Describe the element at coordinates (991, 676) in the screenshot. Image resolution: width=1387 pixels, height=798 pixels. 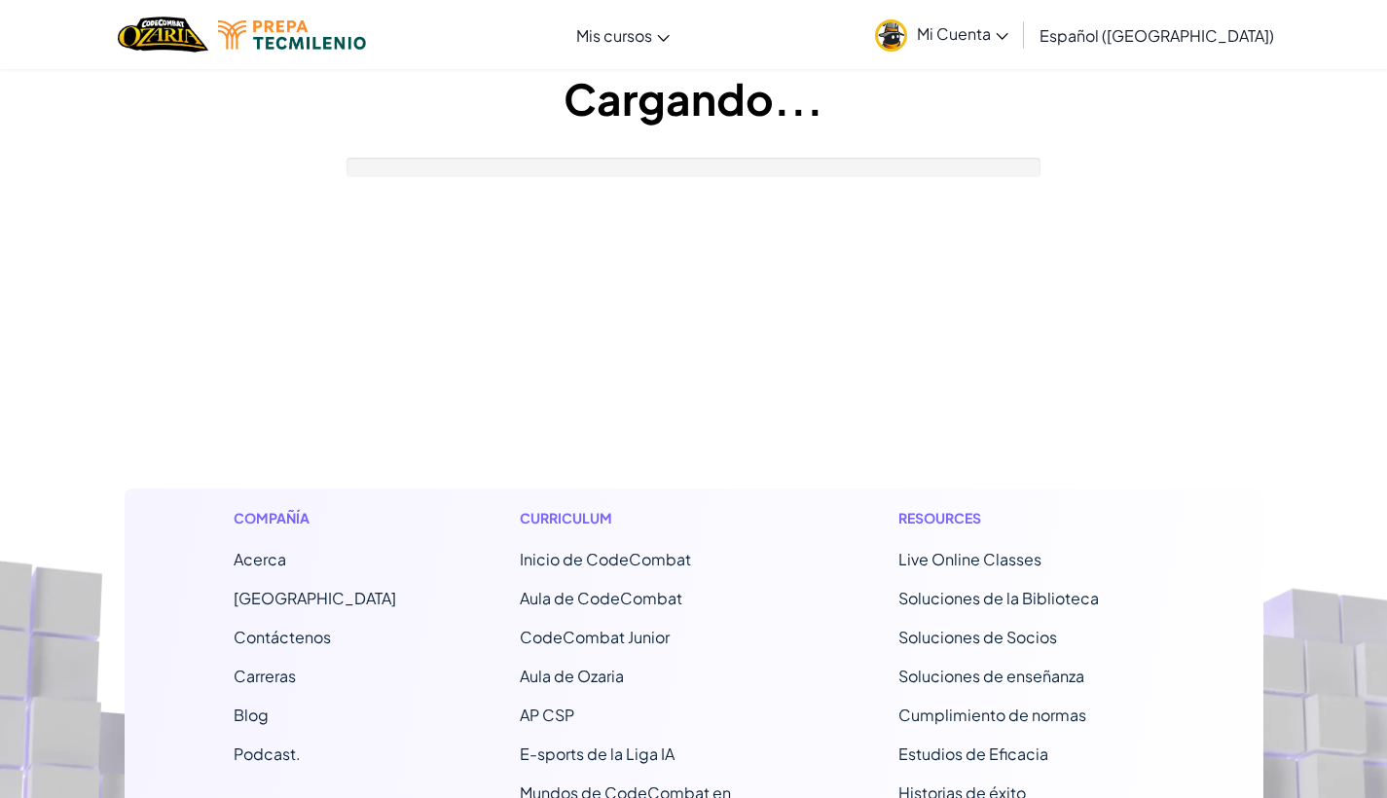
I see `a: Soluciones de enseñanza` at that location.